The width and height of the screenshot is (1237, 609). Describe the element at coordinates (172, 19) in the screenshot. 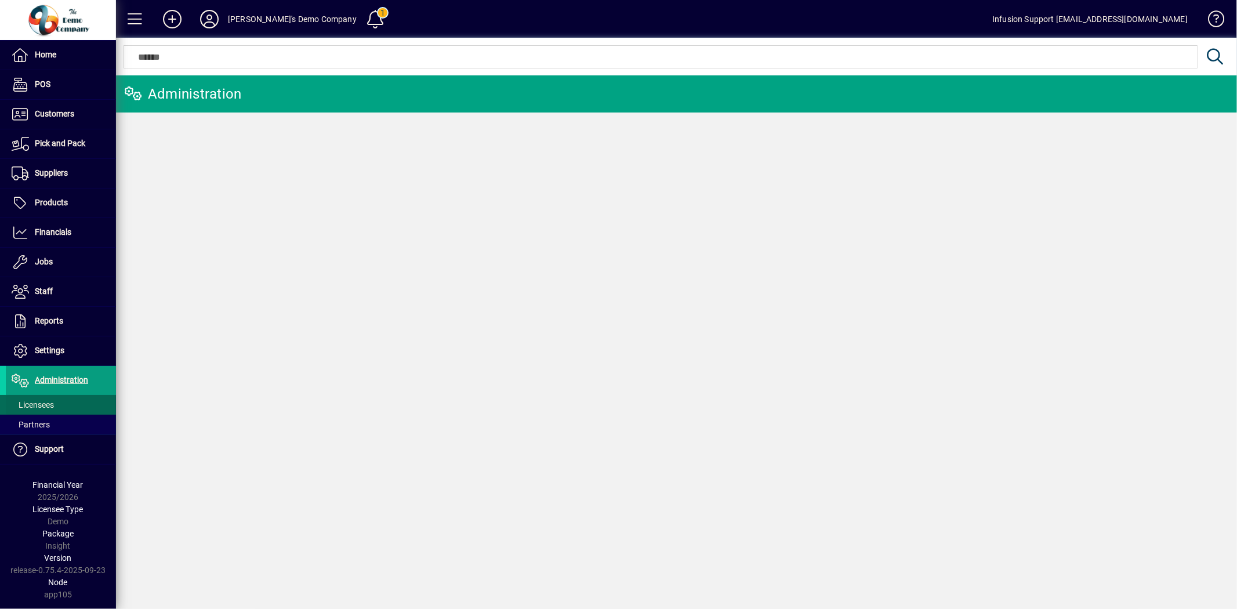

I see `button: Add` at that location.